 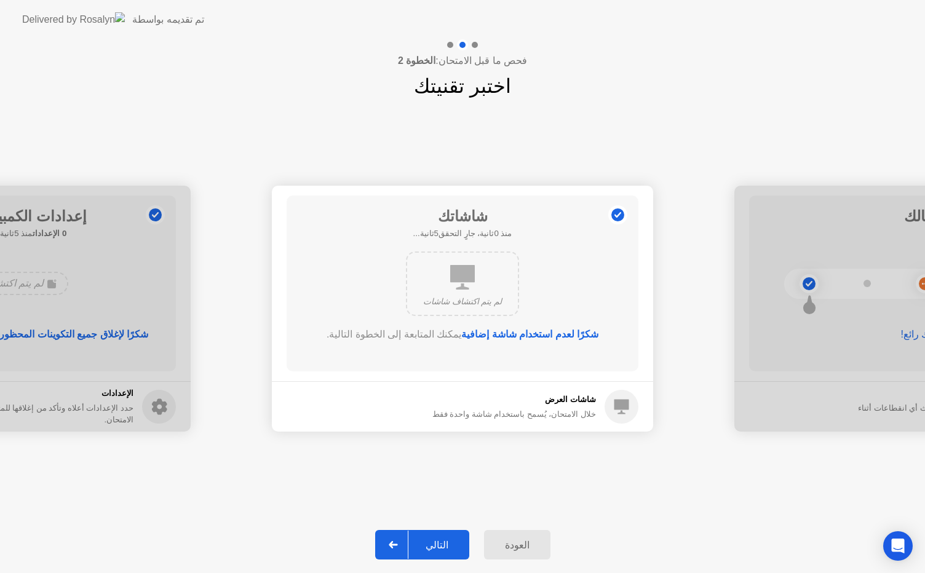 I want to click on h5: منذ 0ثانية، جارٍ التحقق5ثانية..., so click(x=463, y=234).